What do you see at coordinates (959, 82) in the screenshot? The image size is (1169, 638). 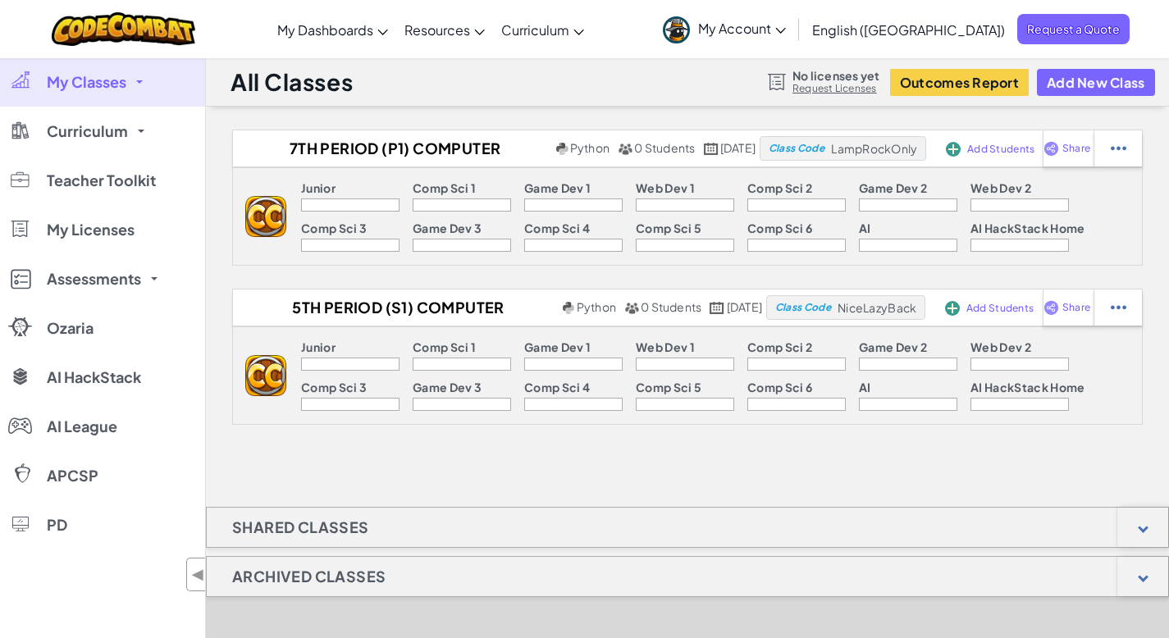 I see `button: Outcomes Report` at bounding box center [959, 82].